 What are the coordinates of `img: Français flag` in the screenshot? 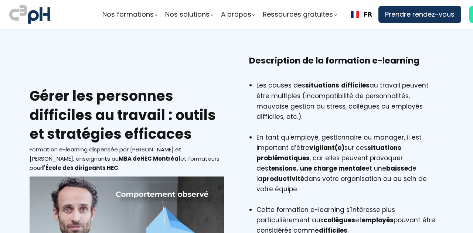 It's located at (355, 14).